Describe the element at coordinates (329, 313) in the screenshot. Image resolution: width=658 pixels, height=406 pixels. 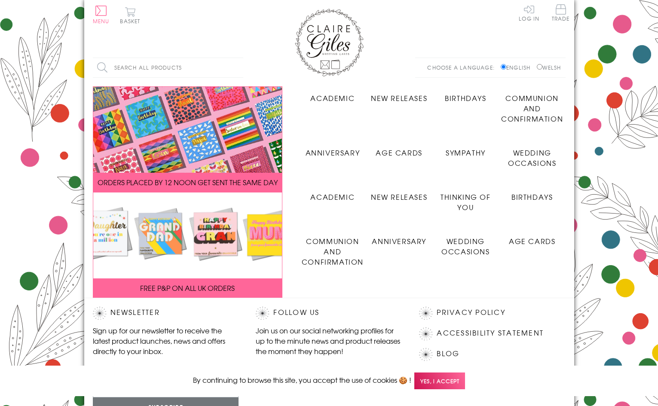
I see `h2: Follow Us` at that location.